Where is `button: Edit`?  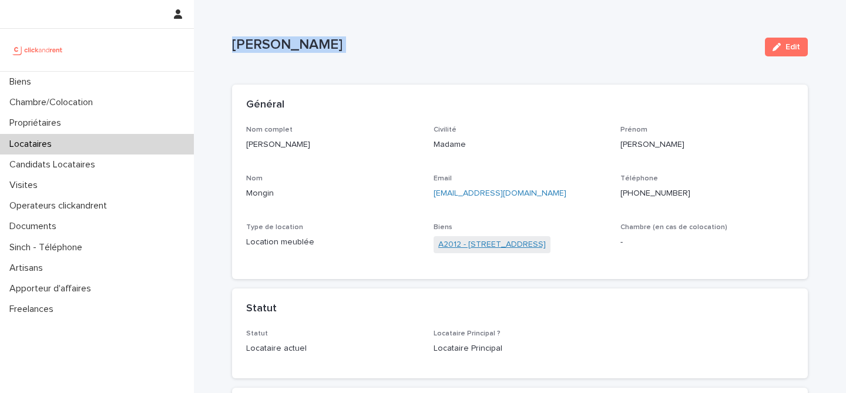 button: Edit is located at coordinates (786, 47).